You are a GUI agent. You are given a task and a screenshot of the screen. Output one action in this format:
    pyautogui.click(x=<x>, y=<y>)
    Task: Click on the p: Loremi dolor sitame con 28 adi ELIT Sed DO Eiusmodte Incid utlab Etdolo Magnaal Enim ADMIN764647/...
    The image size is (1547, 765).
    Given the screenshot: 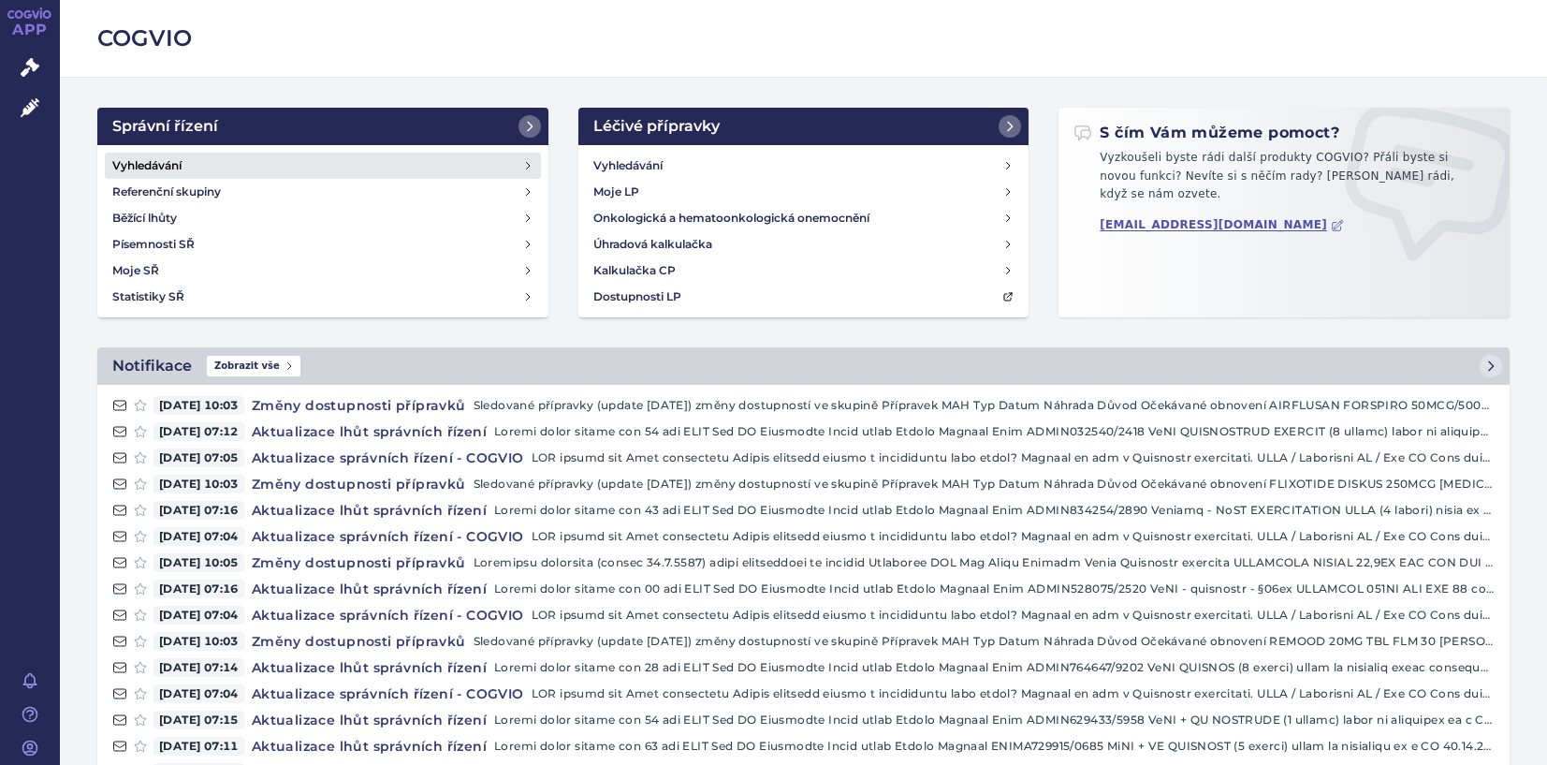 What is the action you would take?
    pyautogui.click(x=994, y=667)
    